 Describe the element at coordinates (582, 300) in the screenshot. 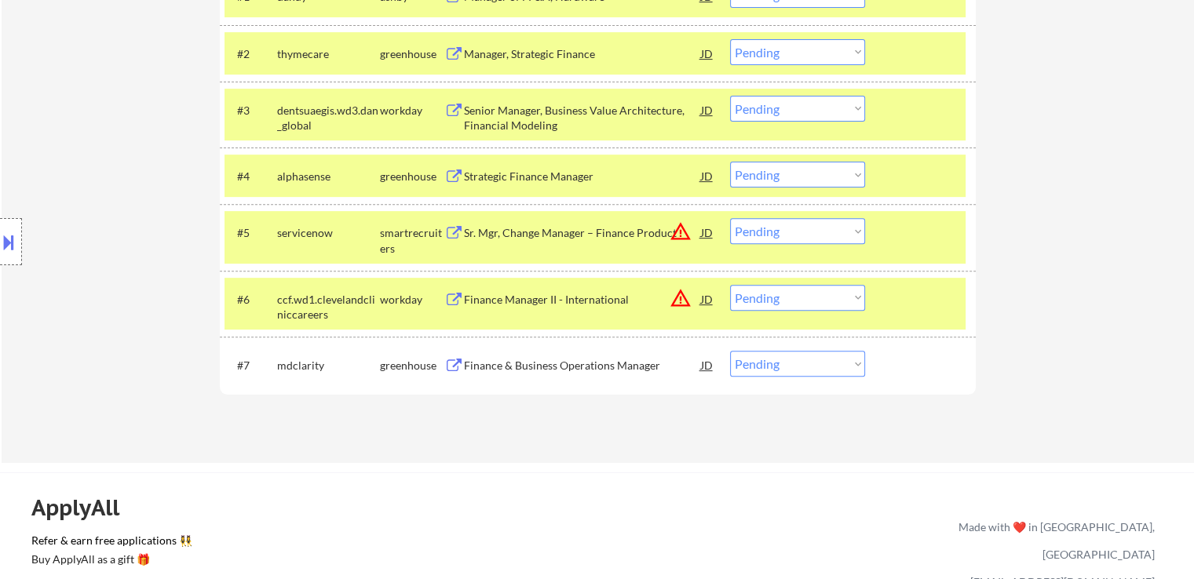

I see `div: Finance Manager II - International` at that location.